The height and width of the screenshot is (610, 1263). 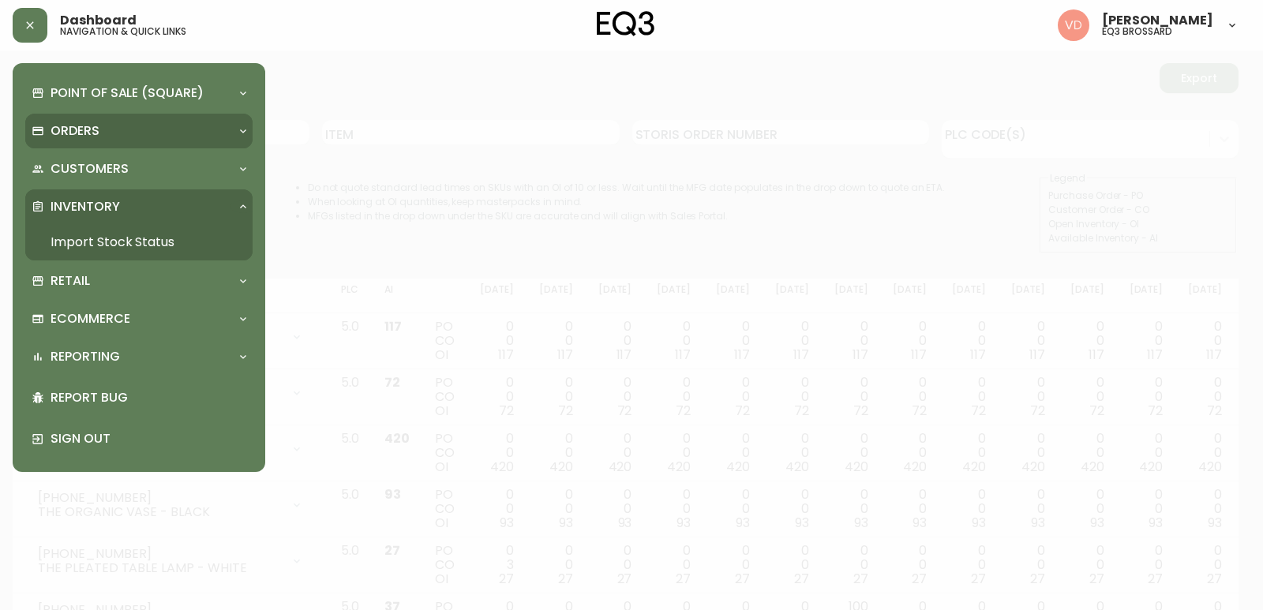 What do you see at coordinates (139, 131) in the screenshot?
I see `div: Orders` at bounding box center [139, 131].